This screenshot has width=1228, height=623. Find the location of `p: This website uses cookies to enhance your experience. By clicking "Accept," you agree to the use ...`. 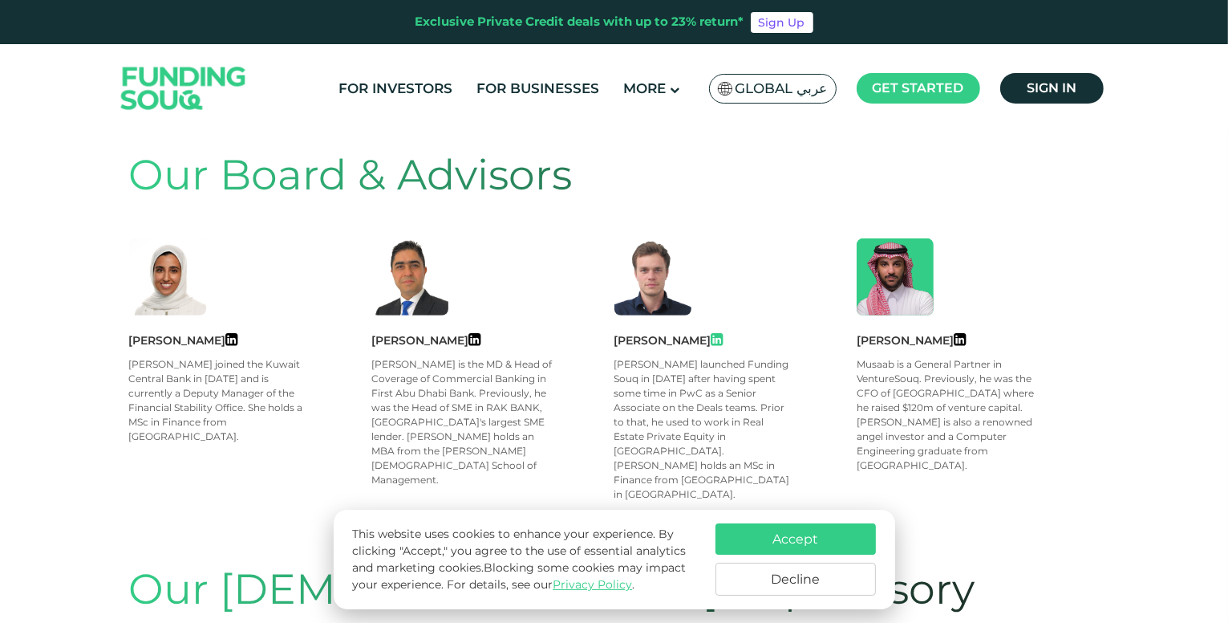

p: This website uses cookies to enhance your experience. By clicking "Accept," you agree to the use ... is located at coordinates (525, 559).